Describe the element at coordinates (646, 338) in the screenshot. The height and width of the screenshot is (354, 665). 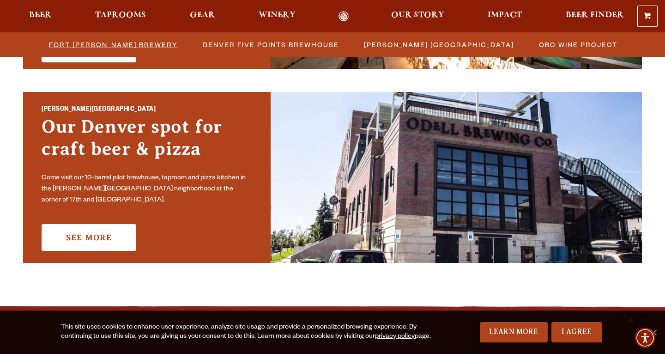
I see `div: Accessibility Menu` at that location.